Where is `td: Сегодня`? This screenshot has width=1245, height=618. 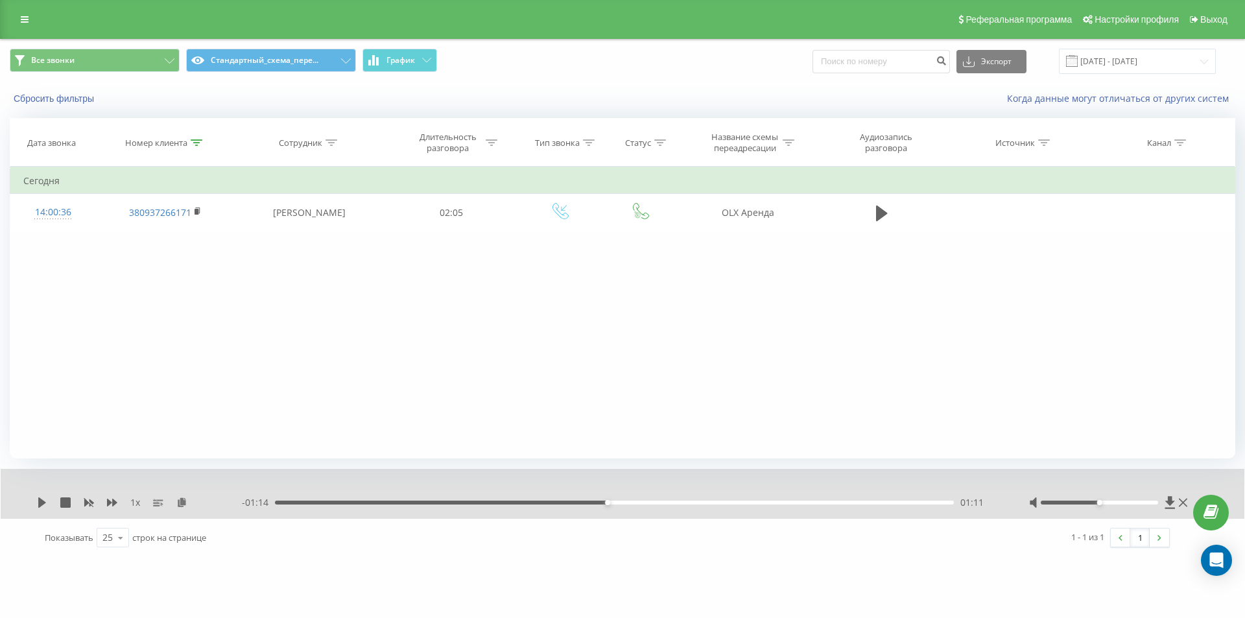 td: Сегодня is located at coordinates (622, 181).